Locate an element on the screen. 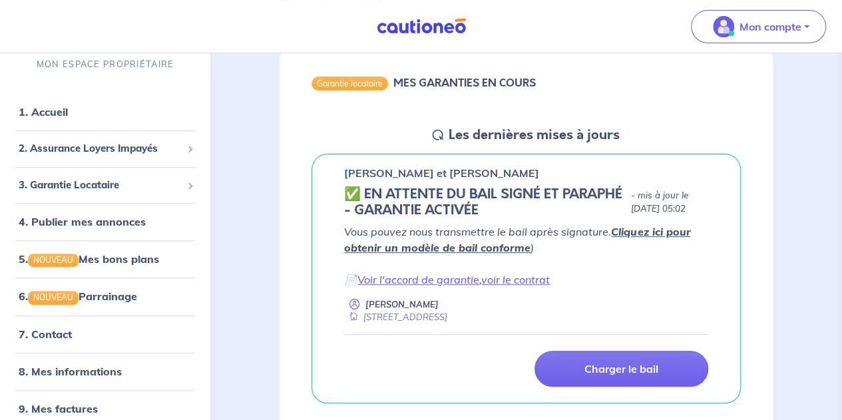  a: 6.NOUVEAUParrainage is located at coordinates (78, 296).